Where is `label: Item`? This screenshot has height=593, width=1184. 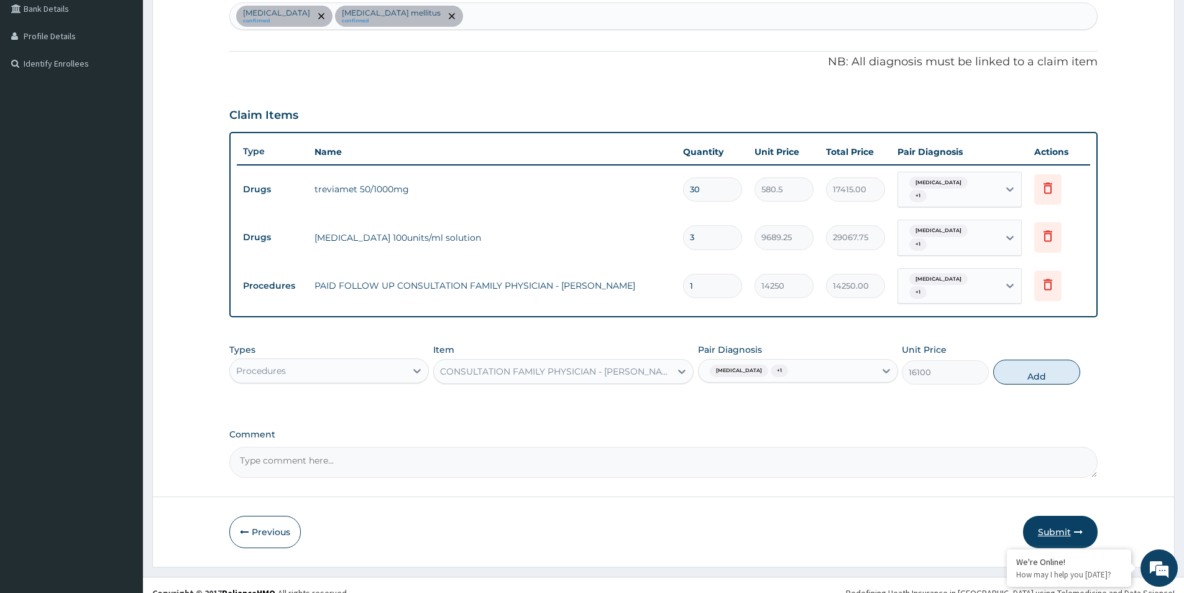 label: Item is located at coordinates (444, 349).